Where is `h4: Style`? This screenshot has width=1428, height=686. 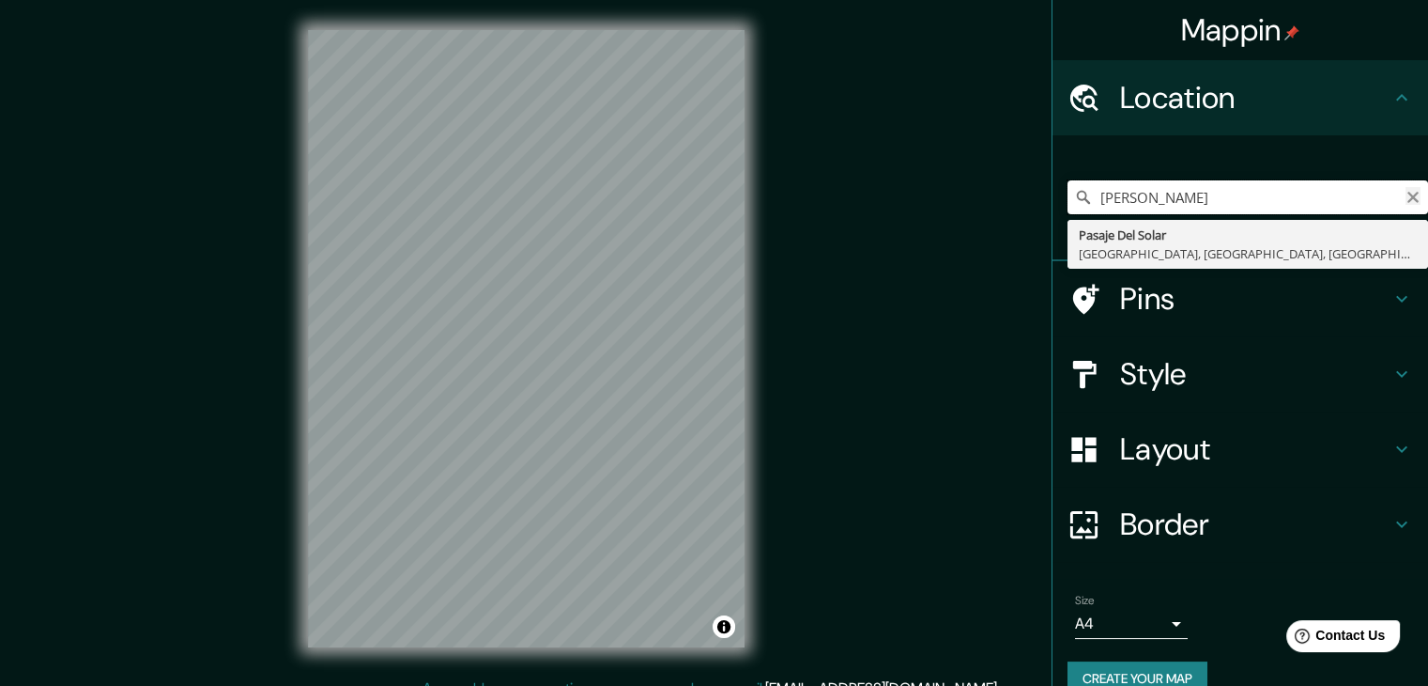
h4: Style is located at coordinates (1256, 374).